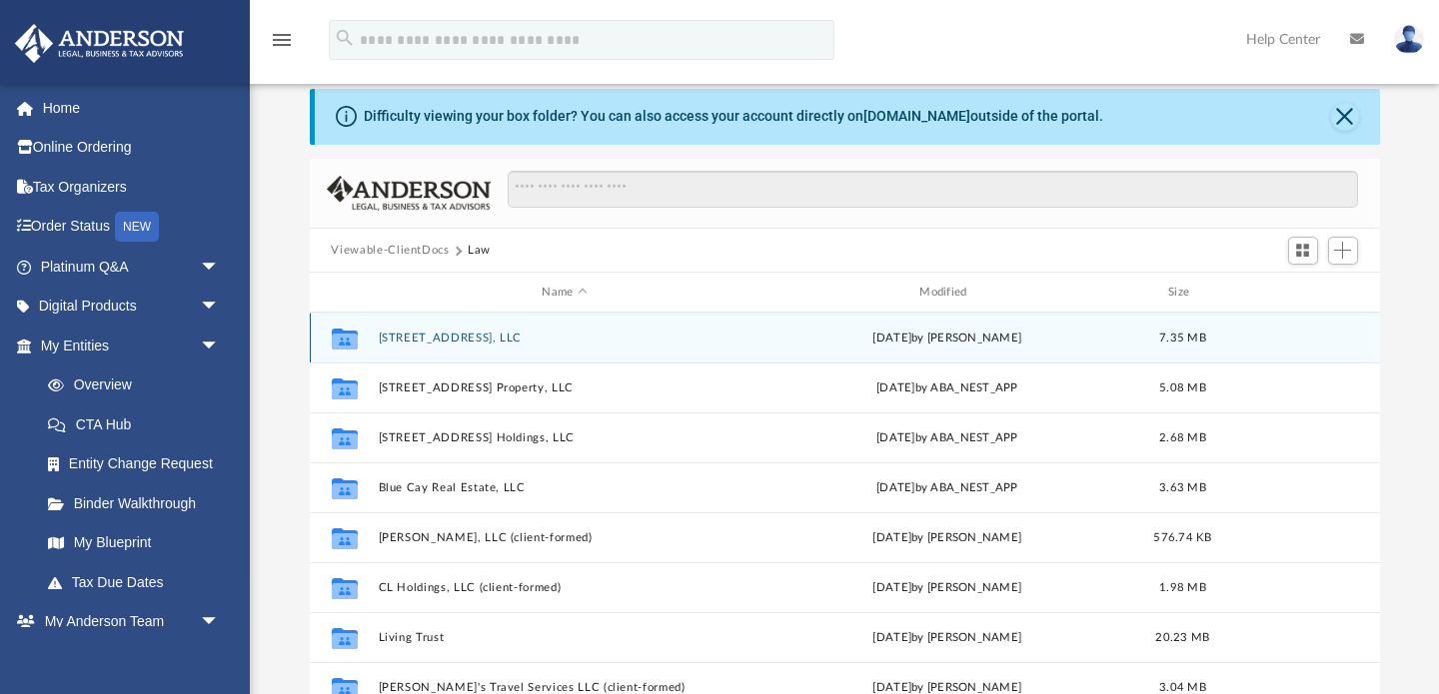 The image size is (1439, 694). I want to click on div: Size, so click(1182, 293).